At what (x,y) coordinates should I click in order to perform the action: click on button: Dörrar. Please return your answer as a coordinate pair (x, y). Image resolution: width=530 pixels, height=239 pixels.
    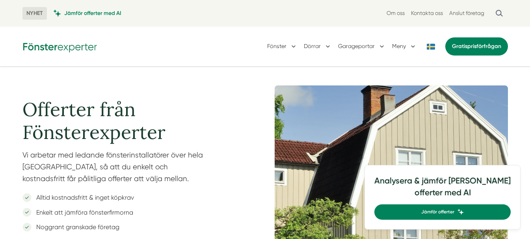
    Looking at the image, I should click on (318, 47).